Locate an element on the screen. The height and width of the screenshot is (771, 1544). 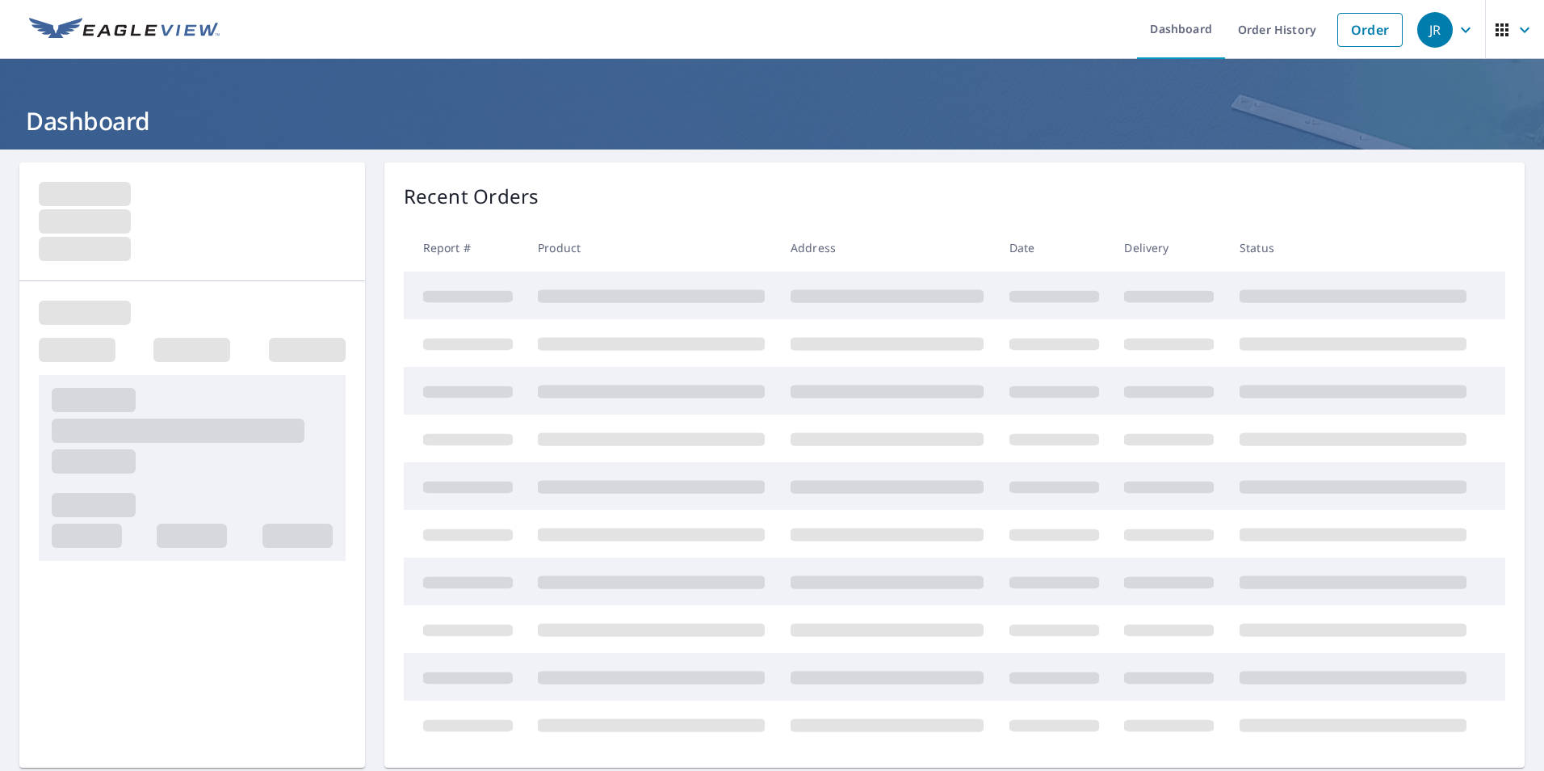
th: Delivery is located at coordinates (1169, 247).